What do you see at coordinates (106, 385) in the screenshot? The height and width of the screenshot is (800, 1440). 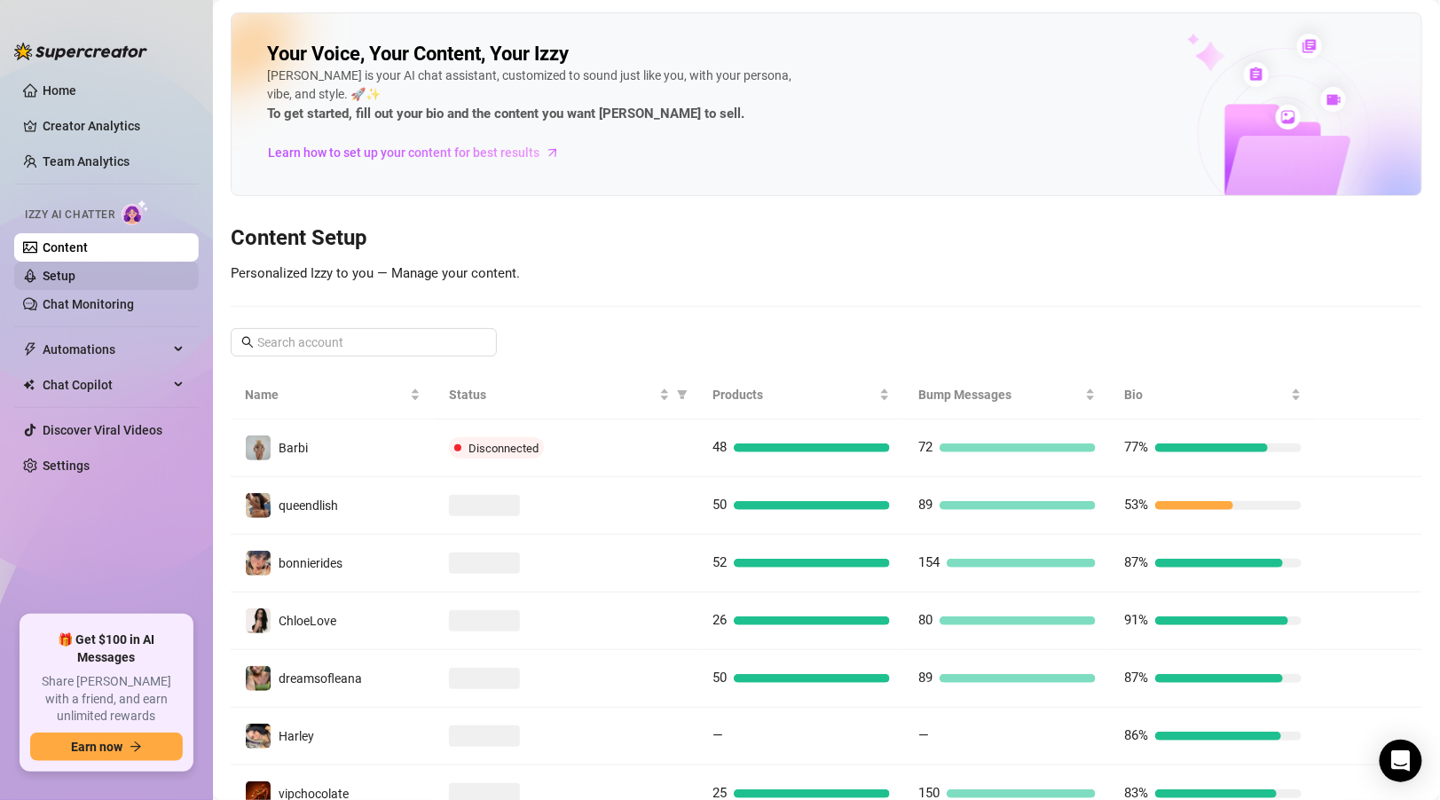 I see `span: Chat Copilot` at bounding box center [106, 385].